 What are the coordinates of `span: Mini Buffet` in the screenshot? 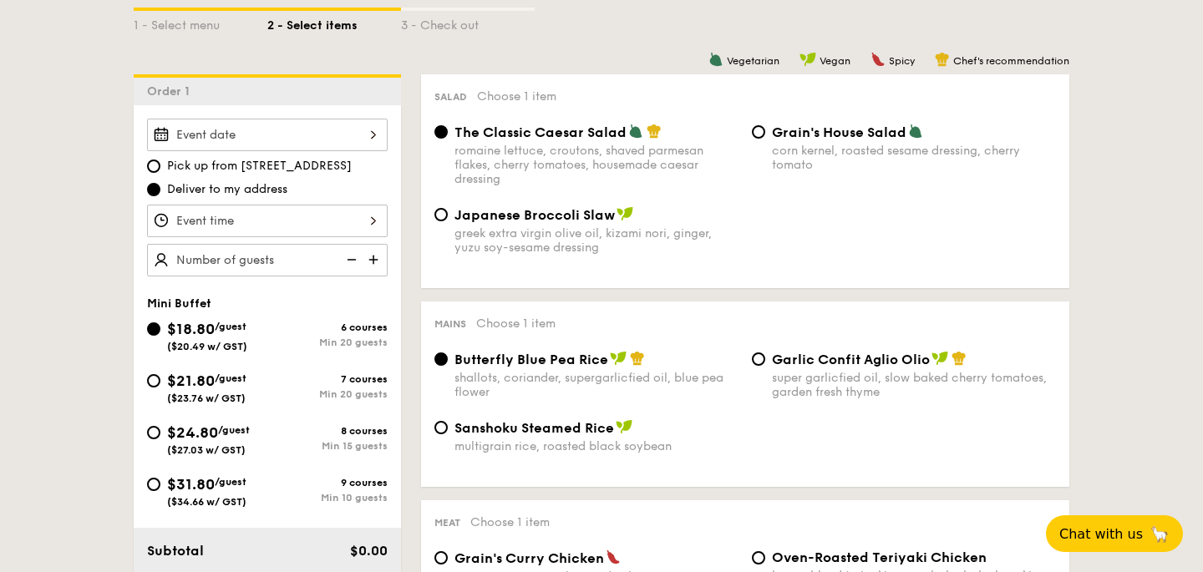 It's located at (179, 303).